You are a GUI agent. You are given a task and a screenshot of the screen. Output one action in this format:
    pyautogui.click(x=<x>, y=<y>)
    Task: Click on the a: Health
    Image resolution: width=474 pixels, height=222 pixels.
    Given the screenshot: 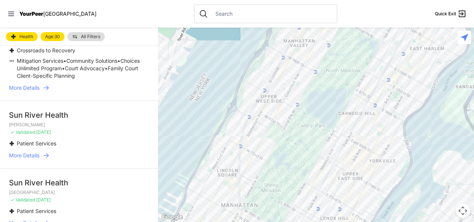 What is the action you would take?
    pyautogui.click(x=22, y=37)
    